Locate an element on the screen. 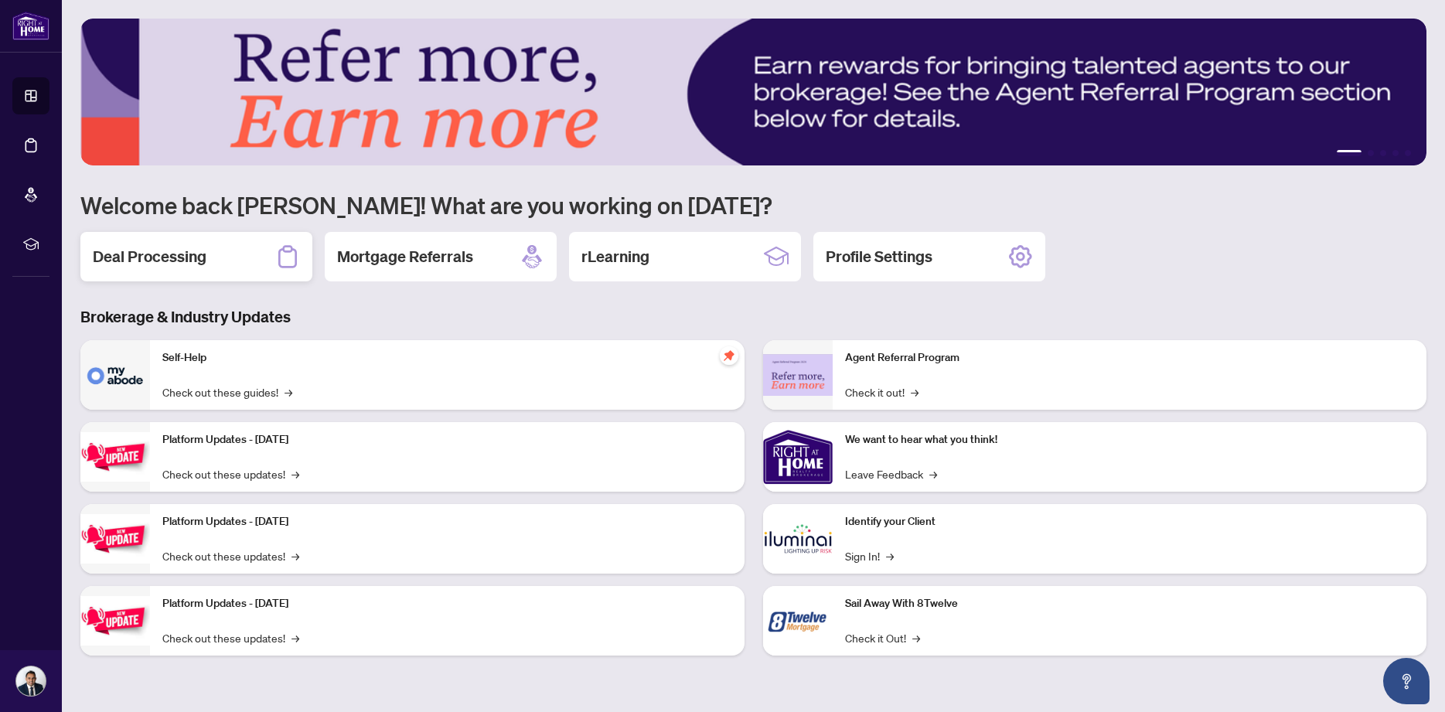 The width and height of the screenshot is (1445, 712). p: Agent Referral Program is located at coordinates (1130, 358).